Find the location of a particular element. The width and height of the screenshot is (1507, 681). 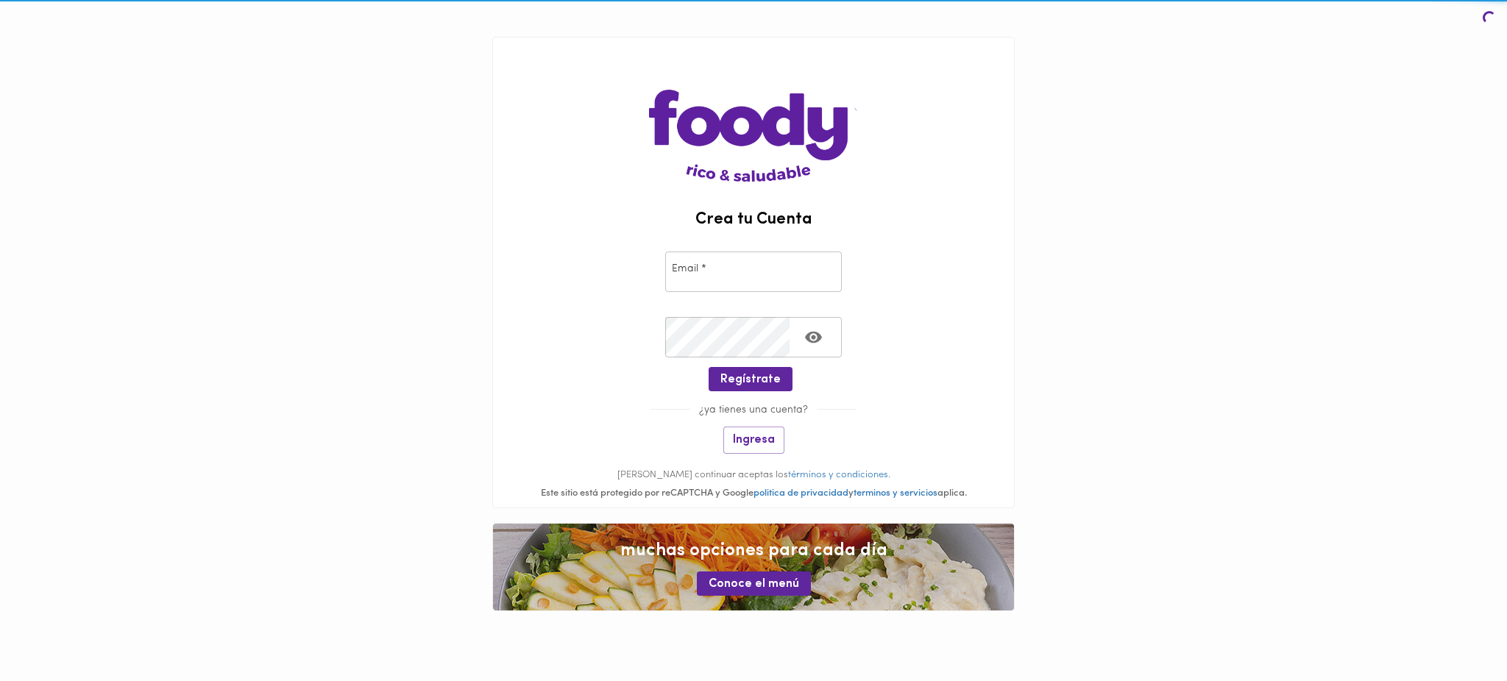

span: Regístrate is located at coordinates (750, 380).